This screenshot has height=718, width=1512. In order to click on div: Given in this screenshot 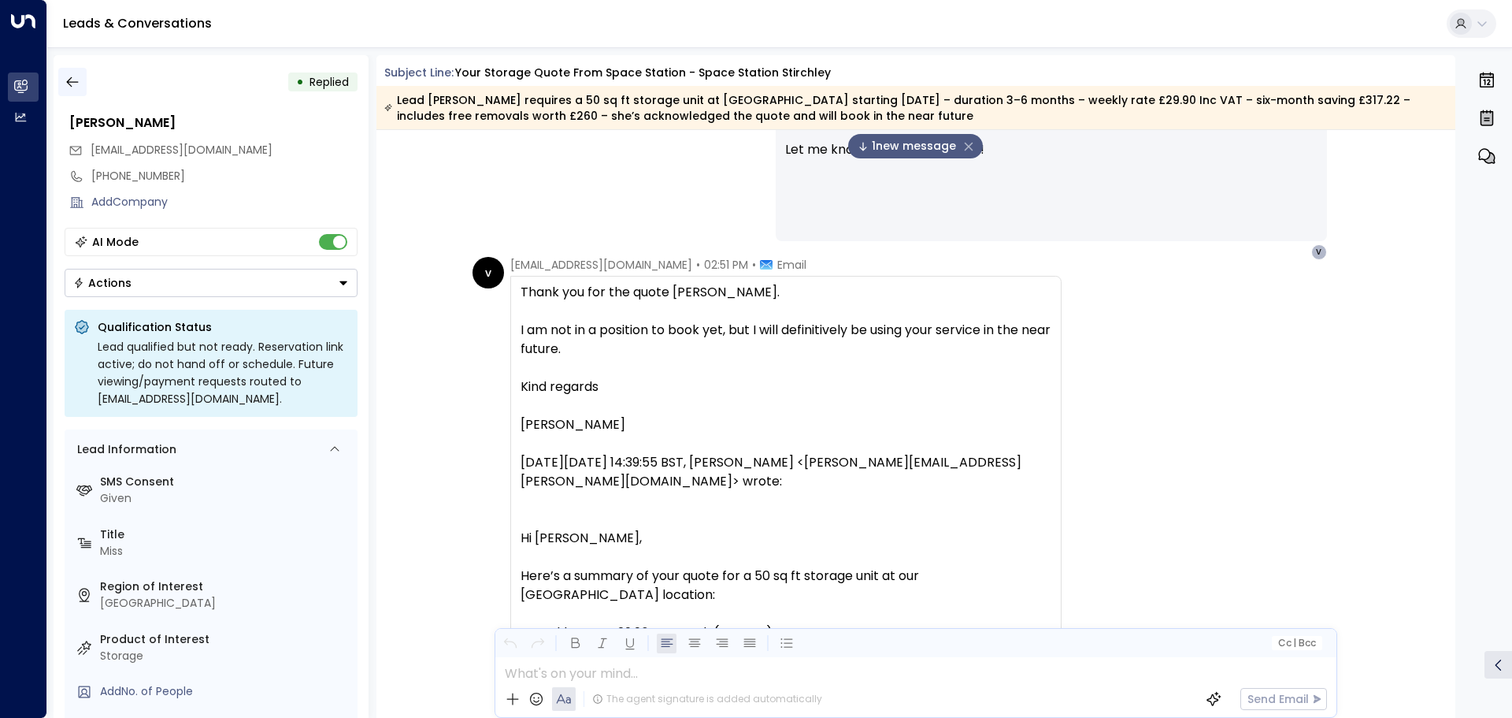, I will do `click(225, 498)`.